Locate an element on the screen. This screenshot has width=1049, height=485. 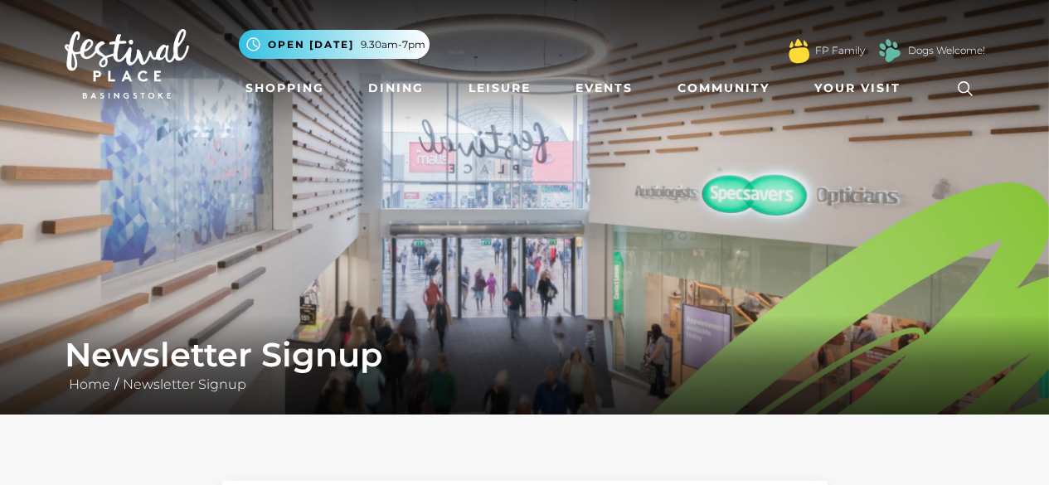
a: Your Visit is located at coordinates (862, 88).